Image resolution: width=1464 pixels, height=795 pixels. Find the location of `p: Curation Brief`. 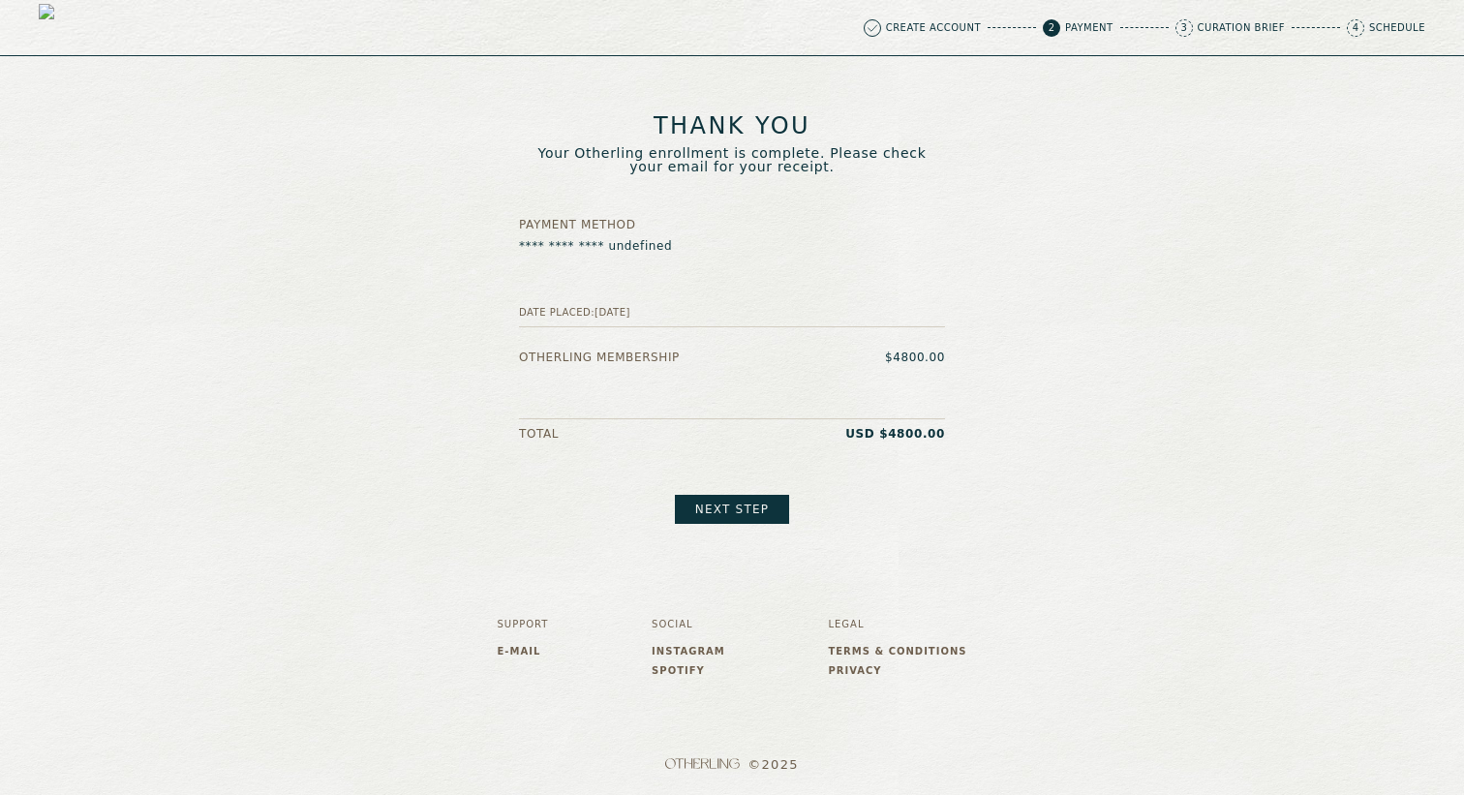

p: Curation Brief is located at coordinates (1241, 28).